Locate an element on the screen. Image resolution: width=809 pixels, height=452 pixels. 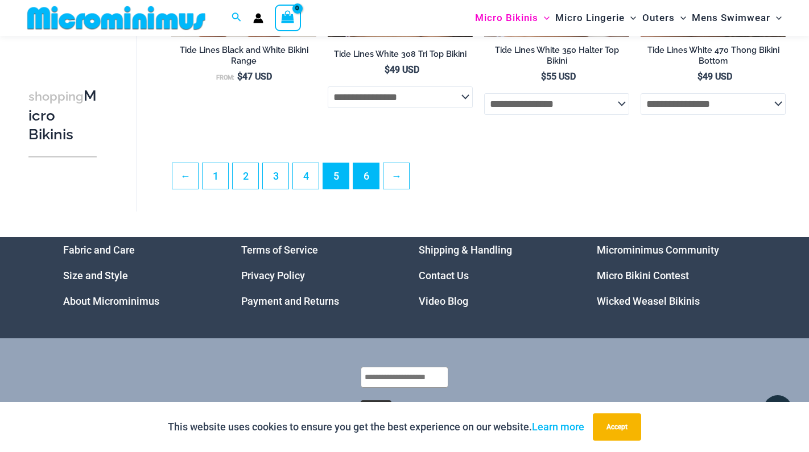
bdi: 55 USD is located at coordinates (558, 76).